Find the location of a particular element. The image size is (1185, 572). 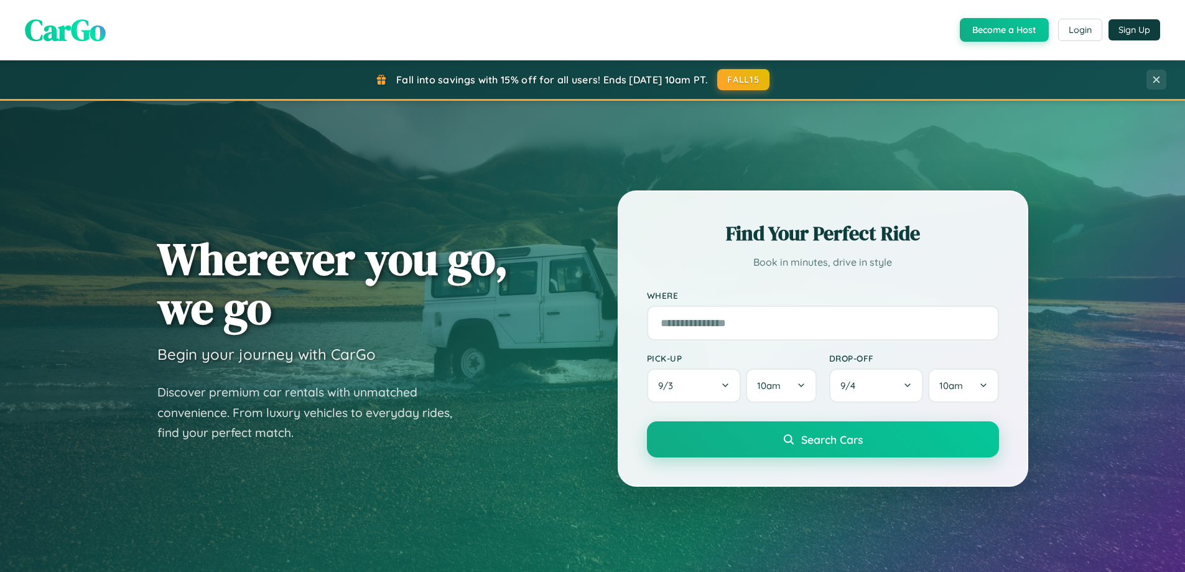

h2: Find Your Perfect Ride is located at coordinates (823, 233).